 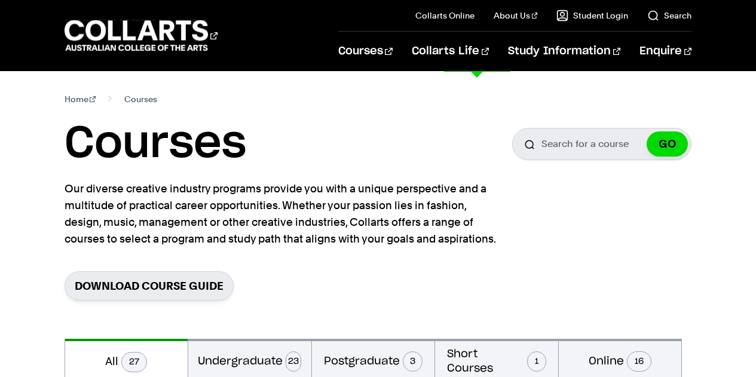 What do you see at coordinates (293, 362) in the screenshot?
I see `span: 23` at bounding box center [293, 362].